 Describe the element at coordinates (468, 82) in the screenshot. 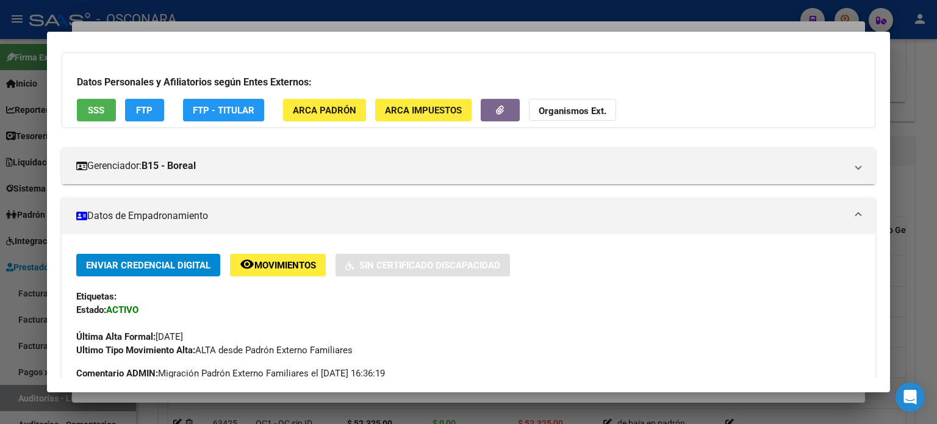

I see `h3: Datos Personales y Afiliatorios según Entes Externos:` at that location.